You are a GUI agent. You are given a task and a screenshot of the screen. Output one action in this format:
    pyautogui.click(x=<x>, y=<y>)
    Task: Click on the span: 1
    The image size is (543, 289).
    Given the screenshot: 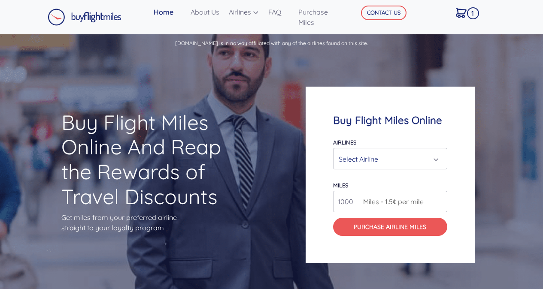 What is the action you would take?
    pyautogui.click(x=473, y=13)
    